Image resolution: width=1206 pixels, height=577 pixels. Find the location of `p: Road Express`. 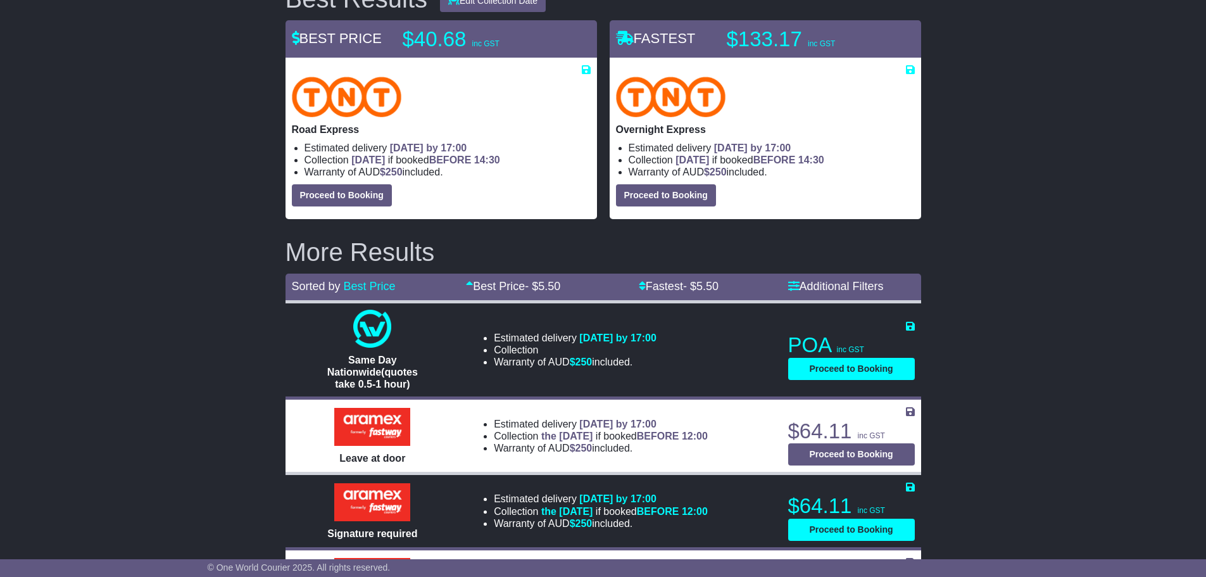

p: Road Express is located at coordinates (441, 129).